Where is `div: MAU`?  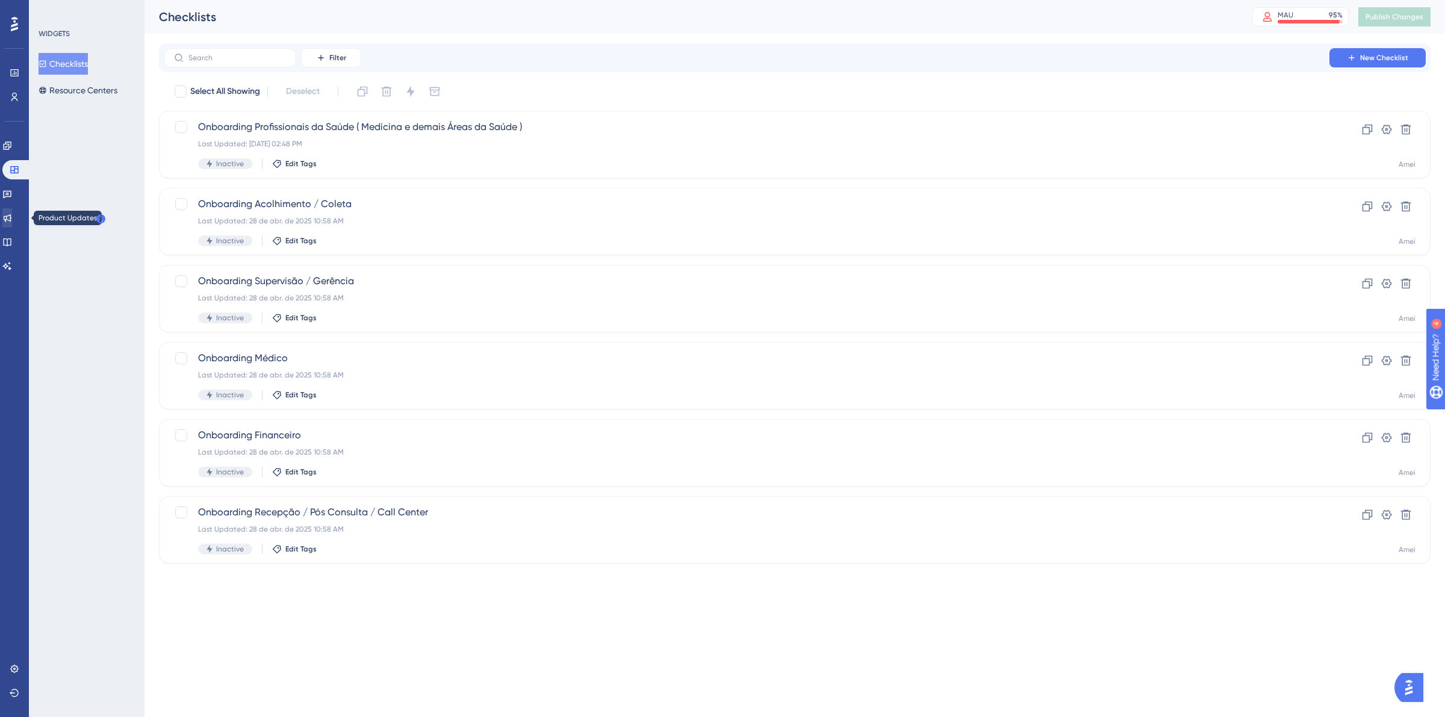 div: MAU is located at coordinates (1286, 15).